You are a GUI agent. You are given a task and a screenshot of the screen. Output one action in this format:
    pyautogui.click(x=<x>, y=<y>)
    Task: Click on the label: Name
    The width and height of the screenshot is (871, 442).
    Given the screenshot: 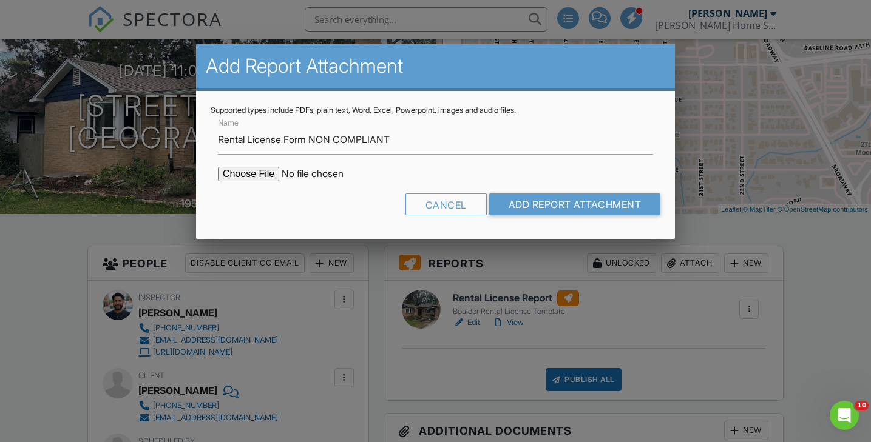 What is the action you would take?
    pyautogui.click(x=228, y=123)
    